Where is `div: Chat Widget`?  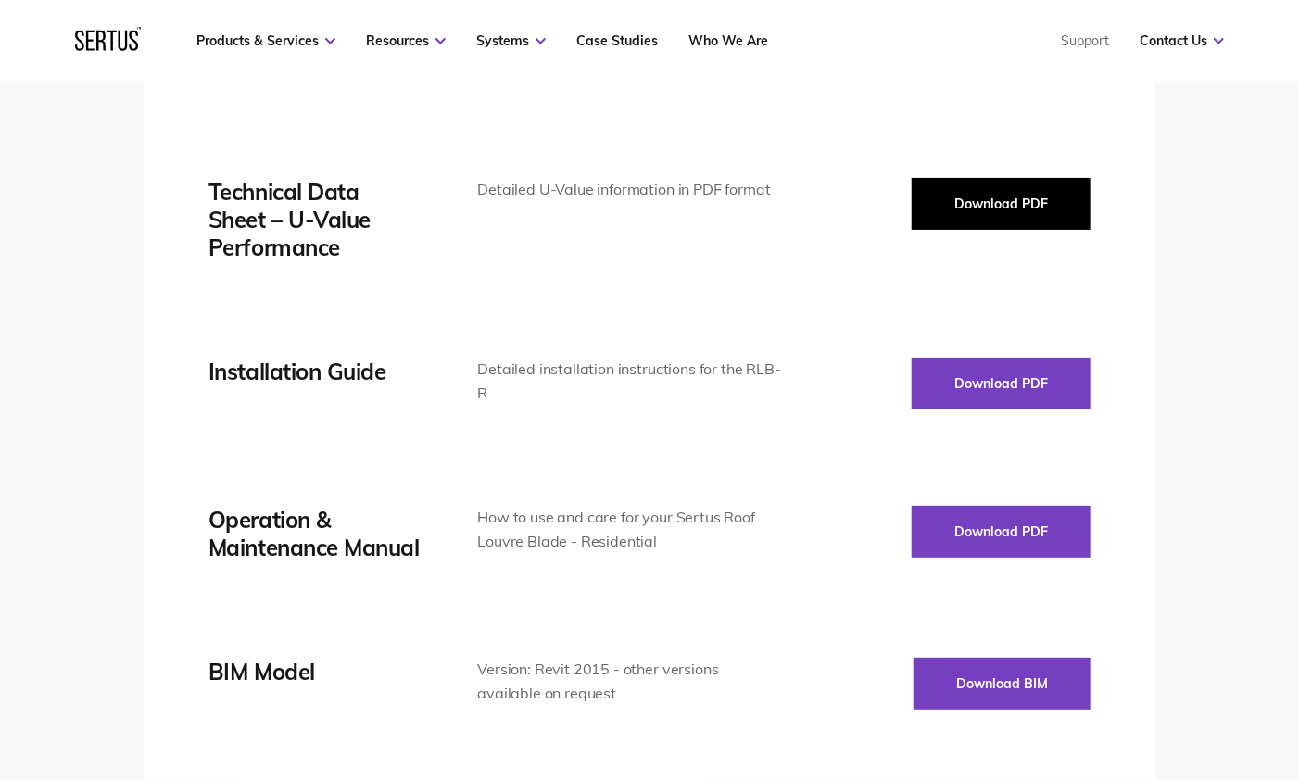
div: Chat Widget is located at coordinates (1132, 673).